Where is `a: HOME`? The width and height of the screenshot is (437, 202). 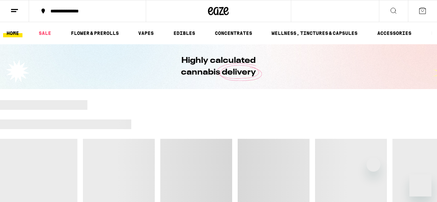 a: HOME is located at coordinates (13, 33).